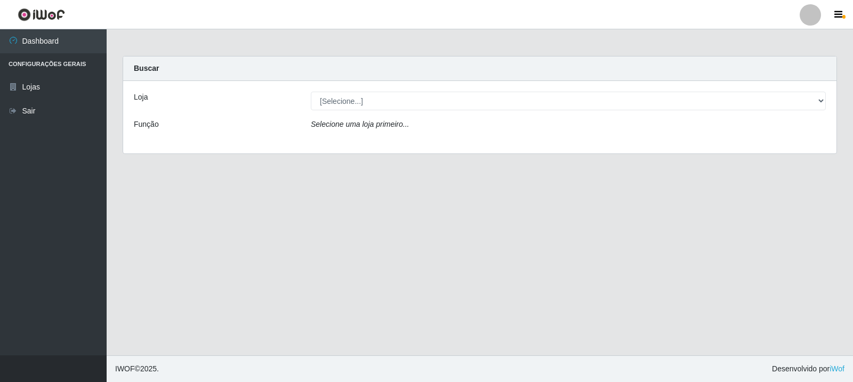  Describe the element at coordinates (146, 68) in the screenshot. I see `strong: Buscar` at that location.